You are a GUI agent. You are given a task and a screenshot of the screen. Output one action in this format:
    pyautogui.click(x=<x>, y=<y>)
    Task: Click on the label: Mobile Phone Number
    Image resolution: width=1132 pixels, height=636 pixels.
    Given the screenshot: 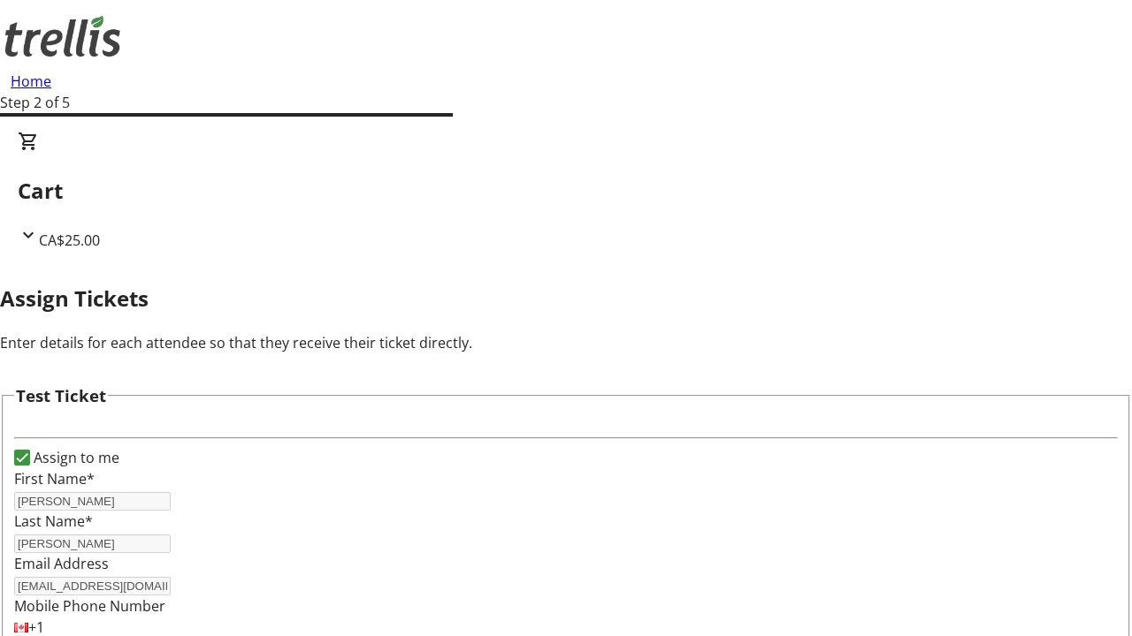 What is the action you would take?
    pyautogui.click(x=89, y=606)
    